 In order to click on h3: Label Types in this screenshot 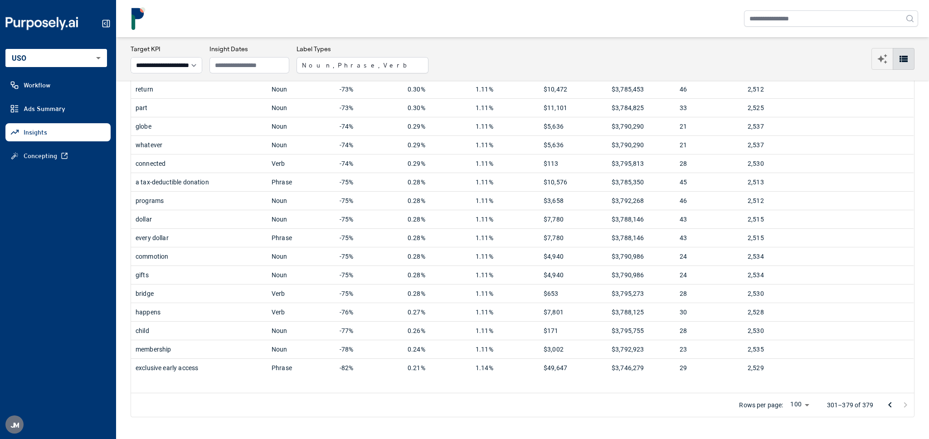, I will do `click(362, 49)`.